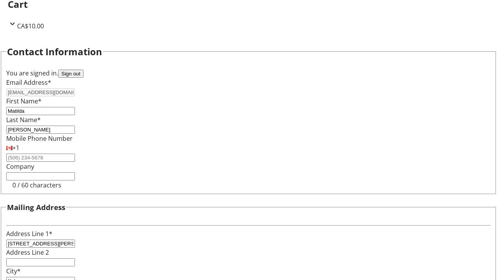 This screenshot has width=497, height=280. What do you see at coordinates (71, 73) in the screenshot?
I see `button: Sign out` at bounding box center [71, 73].